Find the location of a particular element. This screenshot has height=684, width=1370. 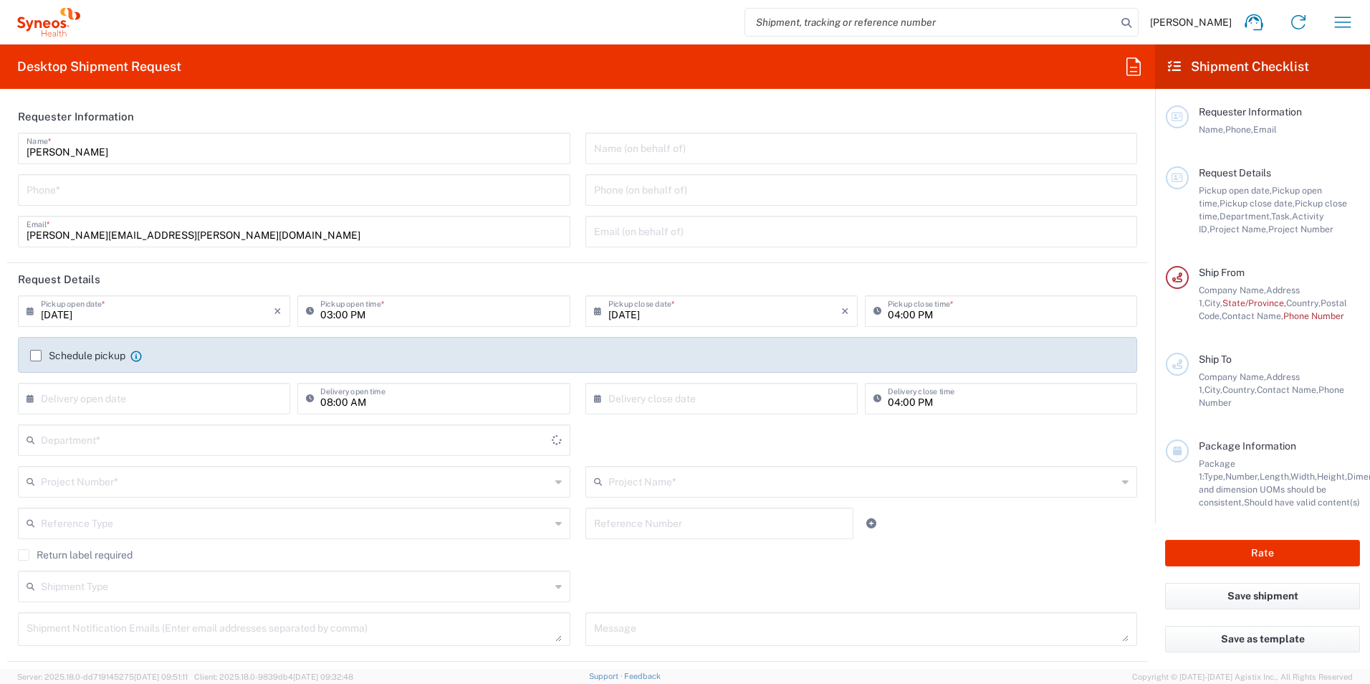

span: Phone Number is located at coordinates (1314, 315).